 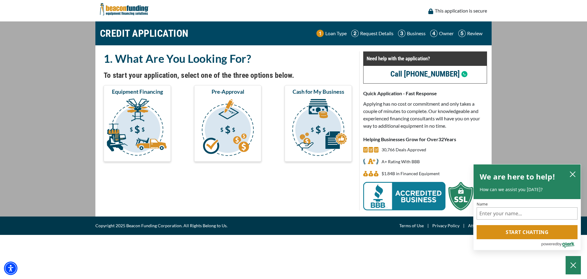 I want to click on div: Accessibility Menu, so click(x=11, y=268).